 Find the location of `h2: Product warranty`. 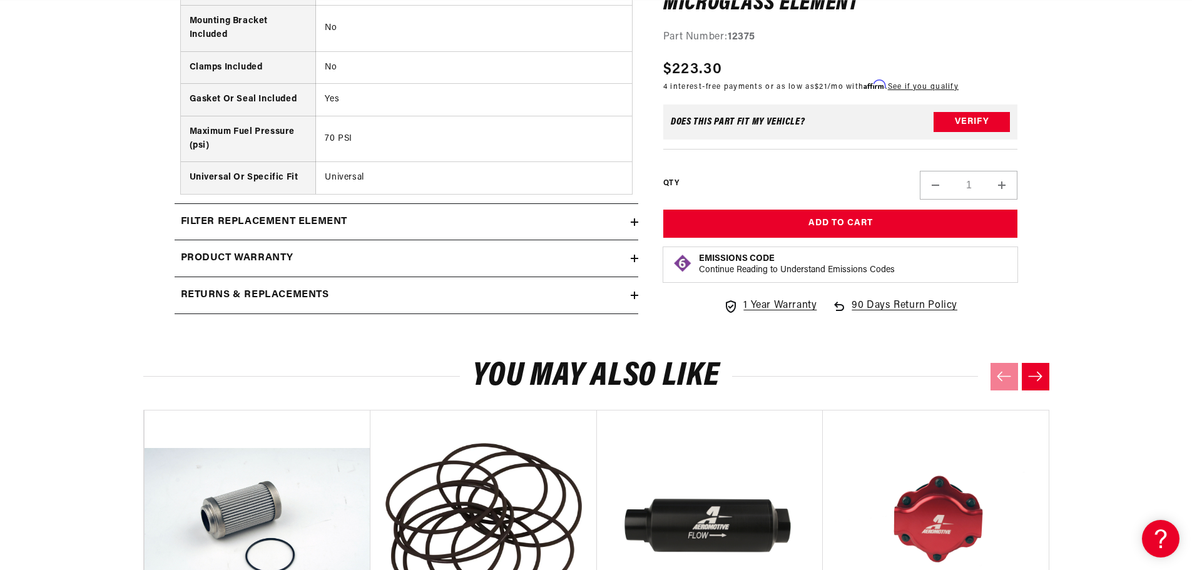

h2: Product warranty is located at coordinates (237, 258).